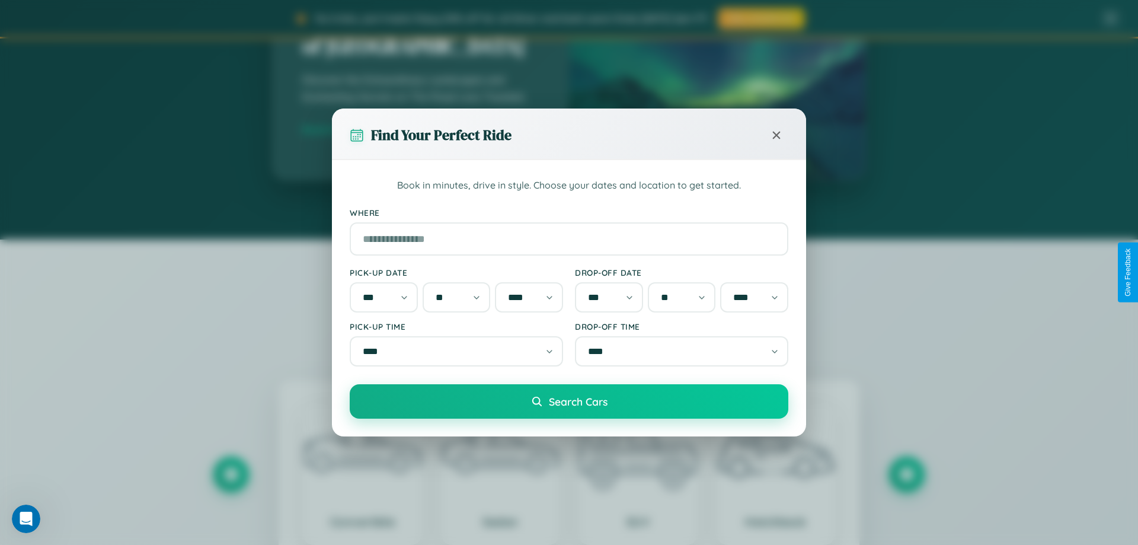 This screenshot has height=545, width=1138. I want to click on label: Pick-up Time, so click(457, 326).